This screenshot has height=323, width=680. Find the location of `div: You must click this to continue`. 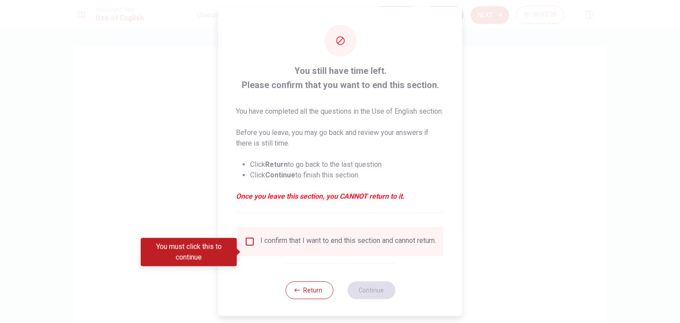

div: You must click this to continue is located at coordinates (189, 252).